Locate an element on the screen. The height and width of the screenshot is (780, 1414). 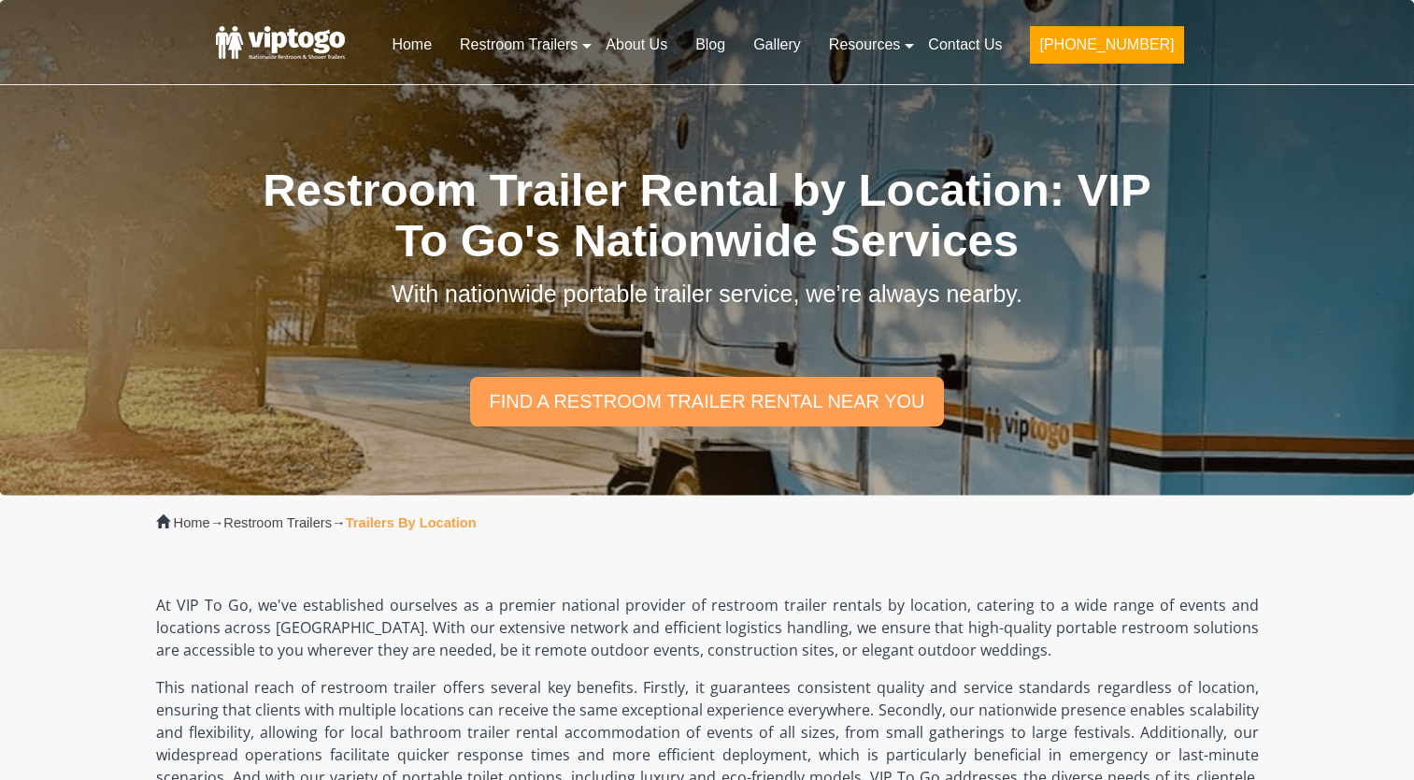
a: Contact Us is located at coordinates (965, 45).